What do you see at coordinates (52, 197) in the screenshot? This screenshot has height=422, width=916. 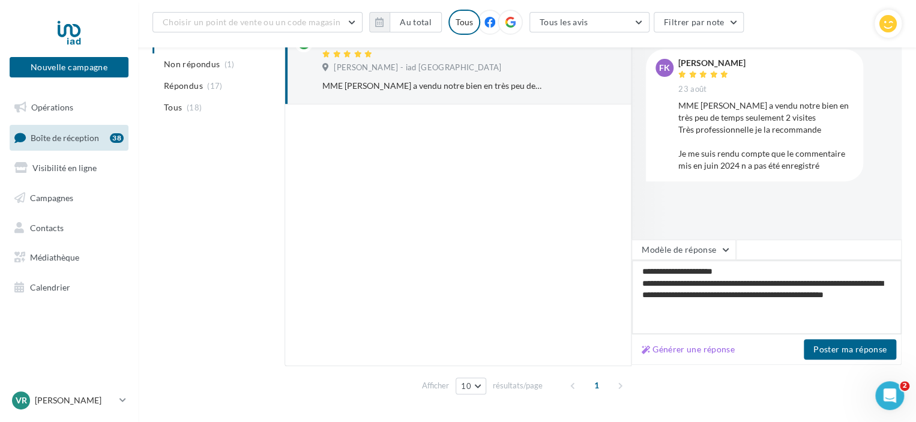 I see `span: Campagnes` at bounding box center [52, 197].